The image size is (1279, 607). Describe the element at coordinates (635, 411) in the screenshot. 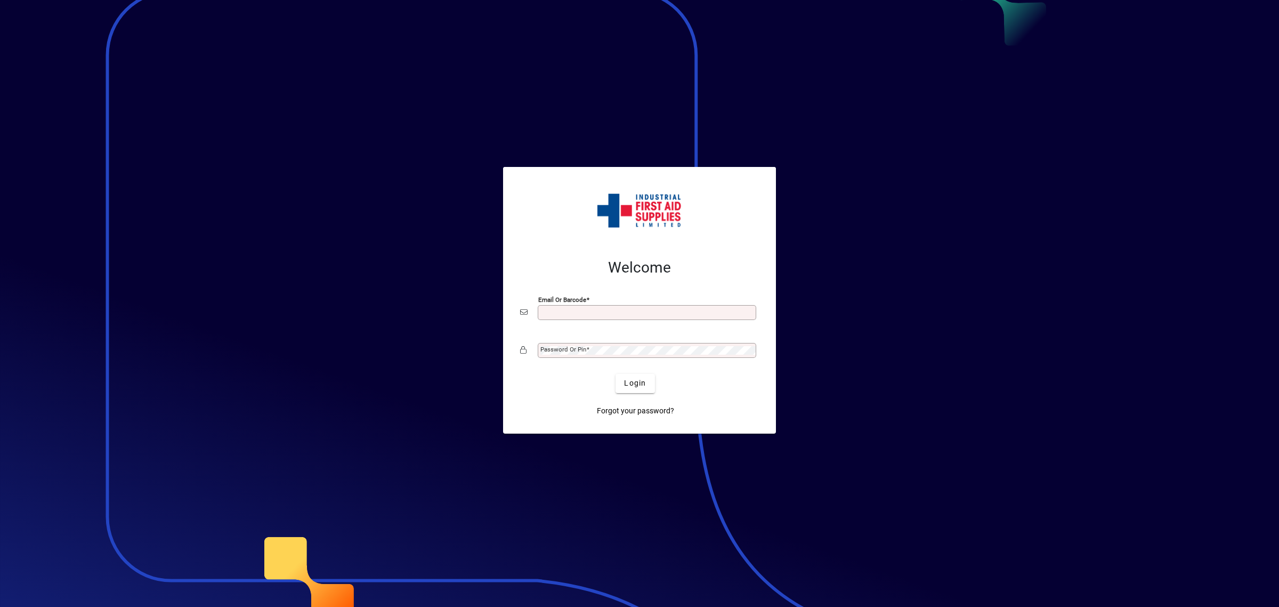

I see `a: Forgot your password?` at that location.